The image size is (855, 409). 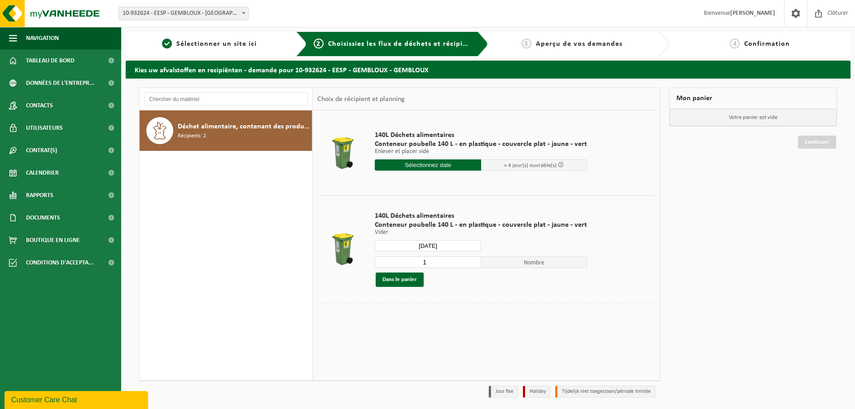 What do you see at coordinates (226, 99) in the screenshot?
I see `input: Chercher du matériel` at bounding box center [226, 99].